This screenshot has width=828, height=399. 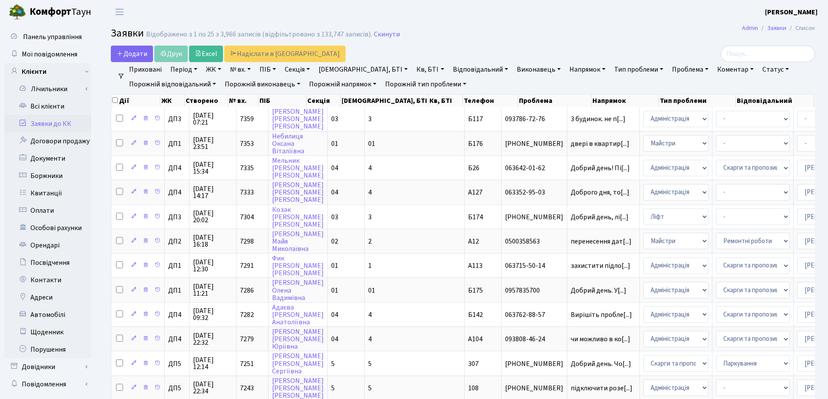 What do you see at coordinates (600, 340) in the screenshot?
I see `span: чи можливо в ко[...]` at bounding box center [600, 340].